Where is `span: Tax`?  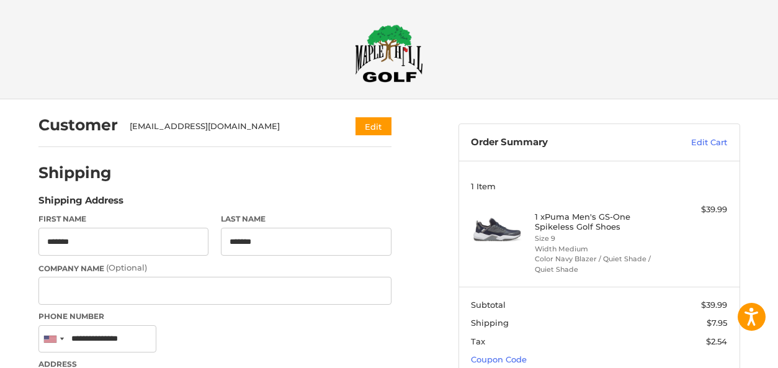
span: Tax is located at coordinates (478, 341).